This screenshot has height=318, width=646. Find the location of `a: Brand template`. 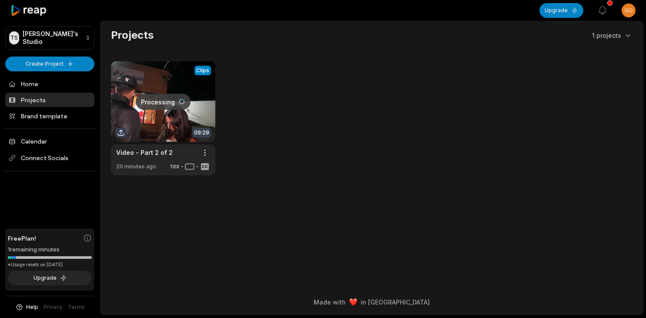

a: Brand template is located at coordinates (50, 116).